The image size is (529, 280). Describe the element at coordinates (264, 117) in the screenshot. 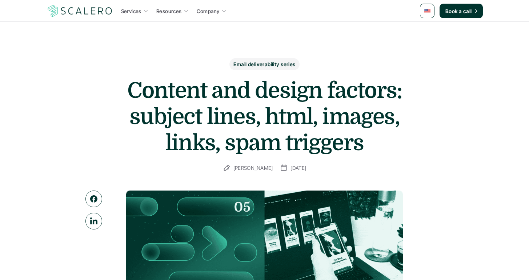

I see `h1: Content and design factors: subject lines, html, images, links, spam triggers` at that location.